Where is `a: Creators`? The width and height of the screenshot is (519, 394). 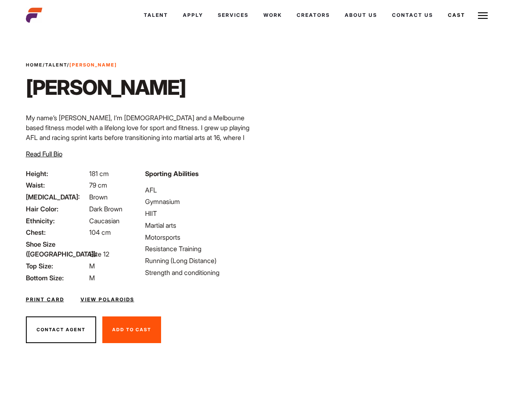
a: Creators is located at coordinates (313, 15).